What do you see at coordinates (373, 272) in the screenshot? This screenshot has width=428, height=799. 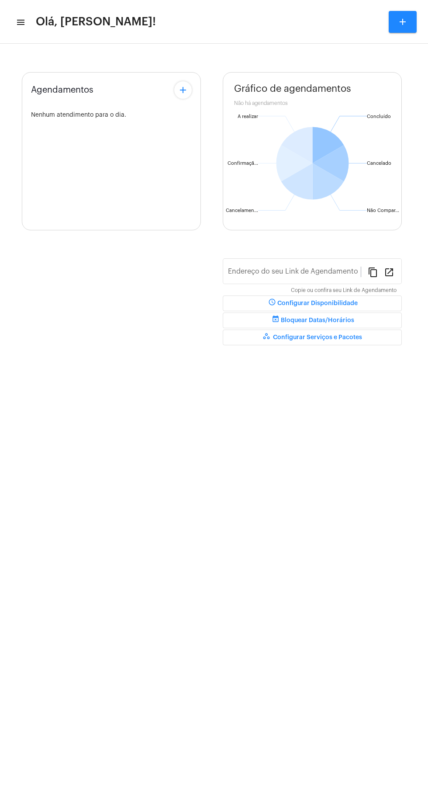 I see `mat-icon: content_copy` at bounding box center [373, 272].